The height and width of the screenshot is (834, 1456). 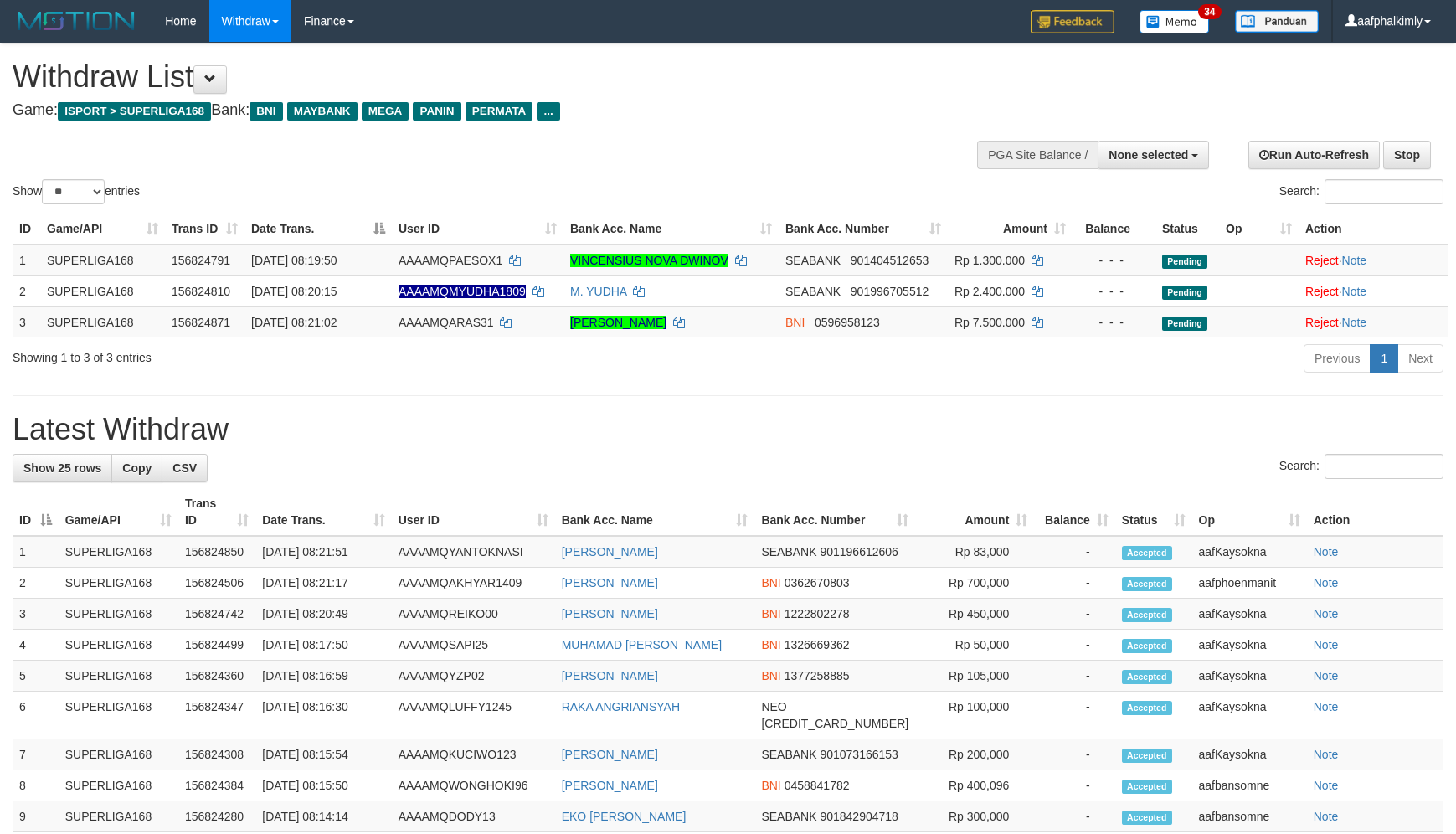 I want to click on td: AAAAMQDODY13, so click(x=473, y=816).